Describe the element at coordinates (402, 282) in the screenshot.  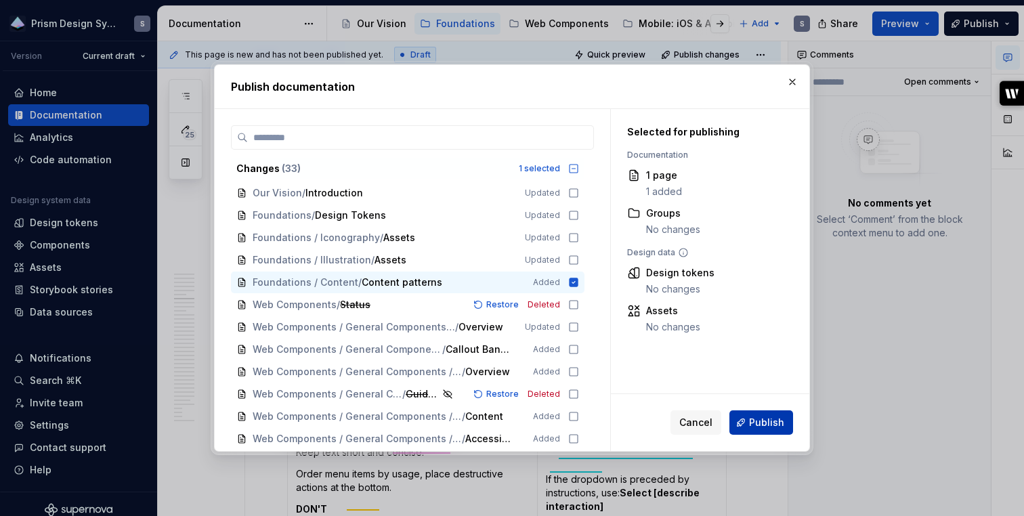
I see `span: Content patterns` at that location.